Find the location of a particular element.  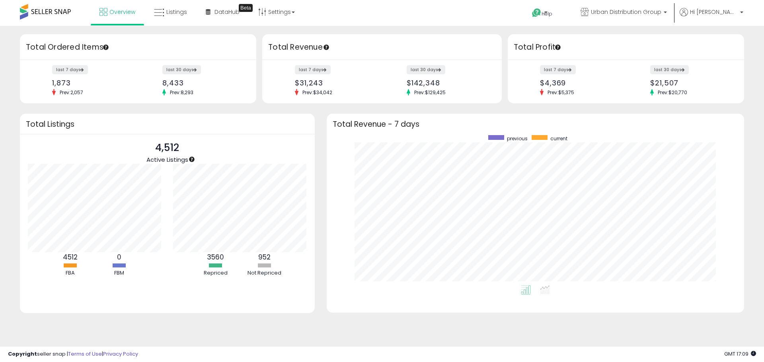

div: $21,507 is located at coordinates (690, 83).